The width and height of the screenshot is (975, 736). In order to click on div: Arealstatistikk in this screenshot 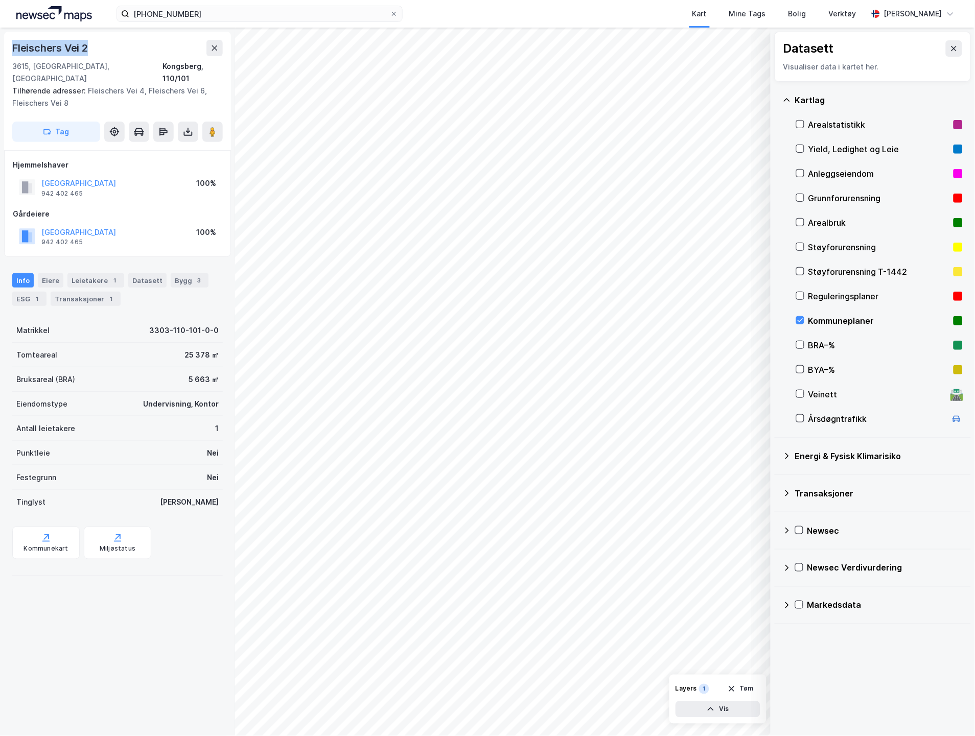, I will do `click(879, 125)`.